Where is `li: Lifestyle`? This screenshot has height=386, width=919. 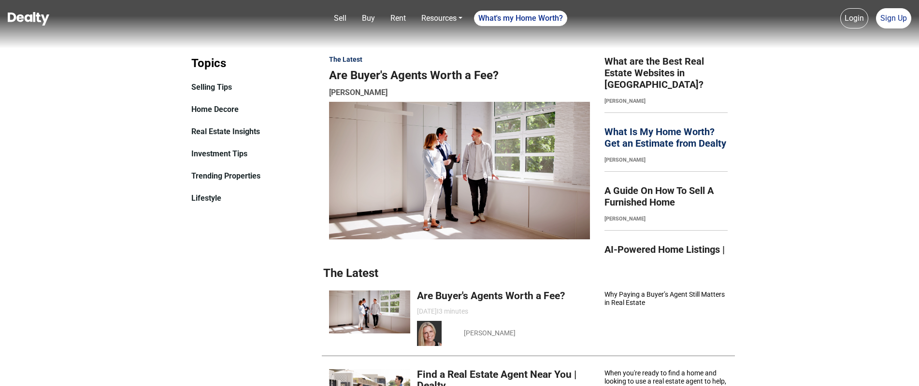
li: Lifestyle is located at coordinates (253, 198).